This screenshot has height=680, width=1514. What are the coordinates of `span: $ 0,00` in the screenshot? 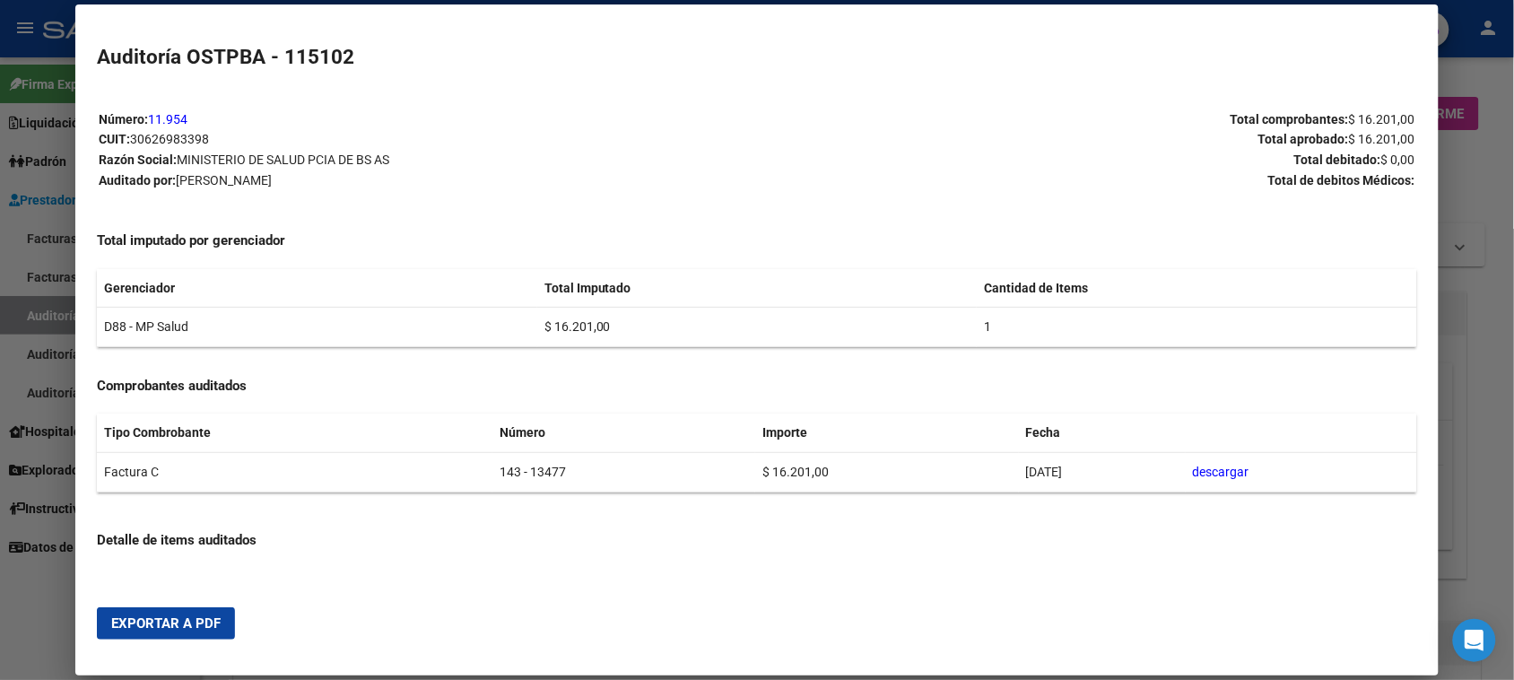 It's located at (1398, 160).